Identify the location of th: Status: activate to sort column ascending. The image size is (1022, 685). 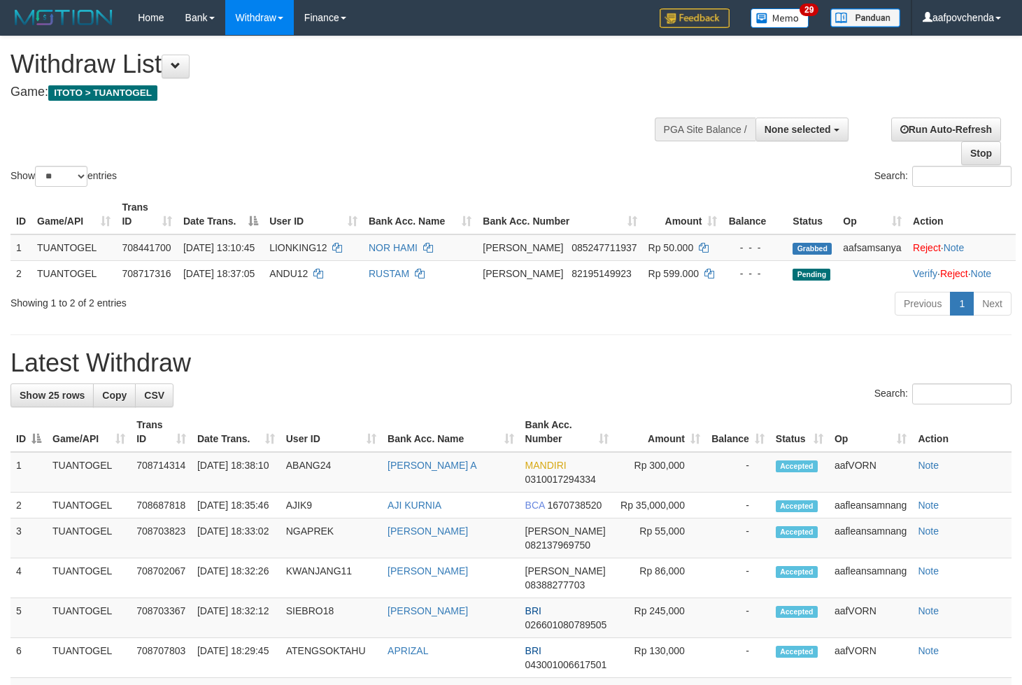
(800, 432).